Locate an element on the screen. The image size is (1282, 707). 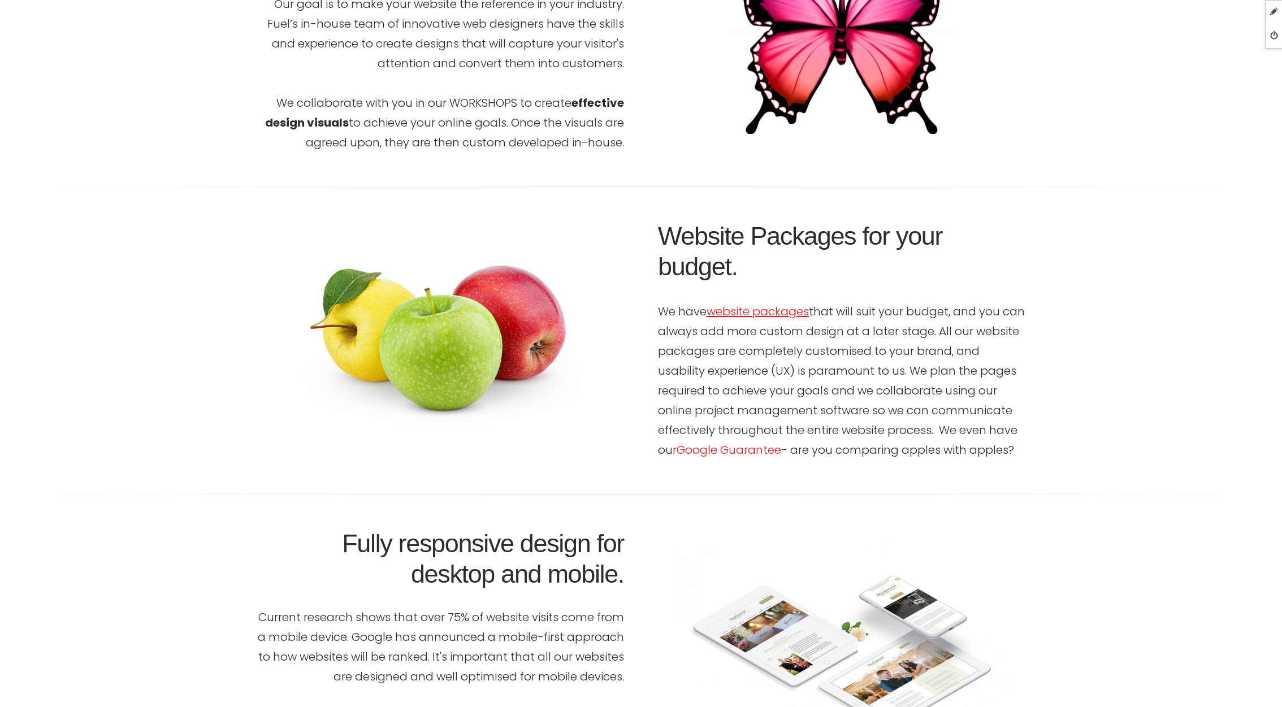
p: We have that will suit your budget, and you can always add more custom design at a later stage. A... is located at coordinates (842, 381).